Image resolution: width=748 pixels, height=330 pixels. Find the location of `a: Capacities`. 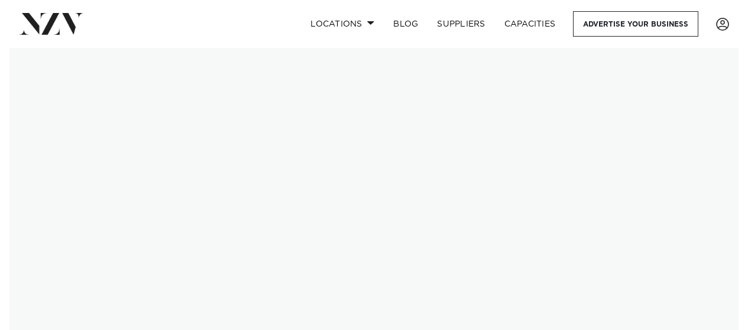

a: Capacities is located at coordinates (530, 24).